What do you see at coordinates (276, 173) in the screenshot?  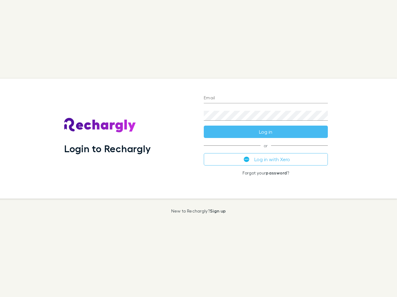 I see `a: password` at bounding box center [276, 173].